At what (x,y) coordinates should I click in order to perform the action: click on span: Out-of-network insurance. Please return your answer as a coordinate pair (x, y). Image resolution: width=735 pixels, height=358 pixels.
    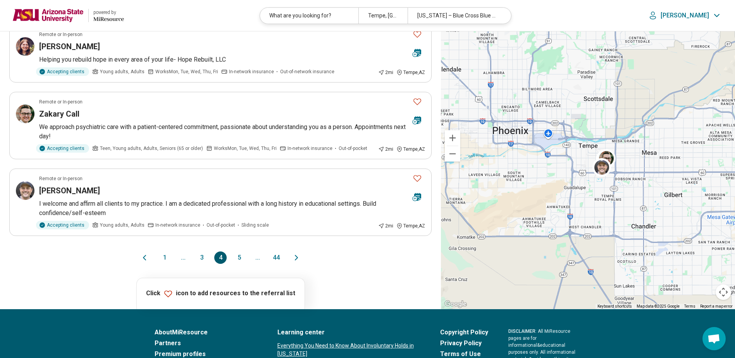
    Looking at the image, I should click on (307, 72).